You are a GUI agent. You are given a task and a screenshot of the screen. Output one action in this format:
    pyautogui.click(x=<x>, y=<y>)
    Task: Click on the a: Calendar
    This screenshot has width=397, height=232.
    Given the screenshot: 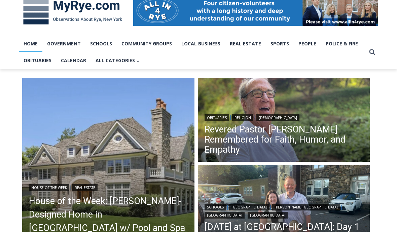 What is the action you would take?
    pyautogui.click(x=73, y=61)
    